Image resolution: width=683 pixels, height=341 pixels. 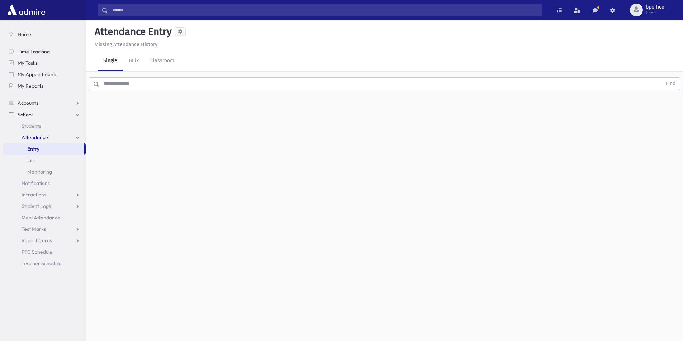 What do you see at coordinates (33, 149) in the screenshot?
I see `span: Entry` at bounding box center [33, 149].